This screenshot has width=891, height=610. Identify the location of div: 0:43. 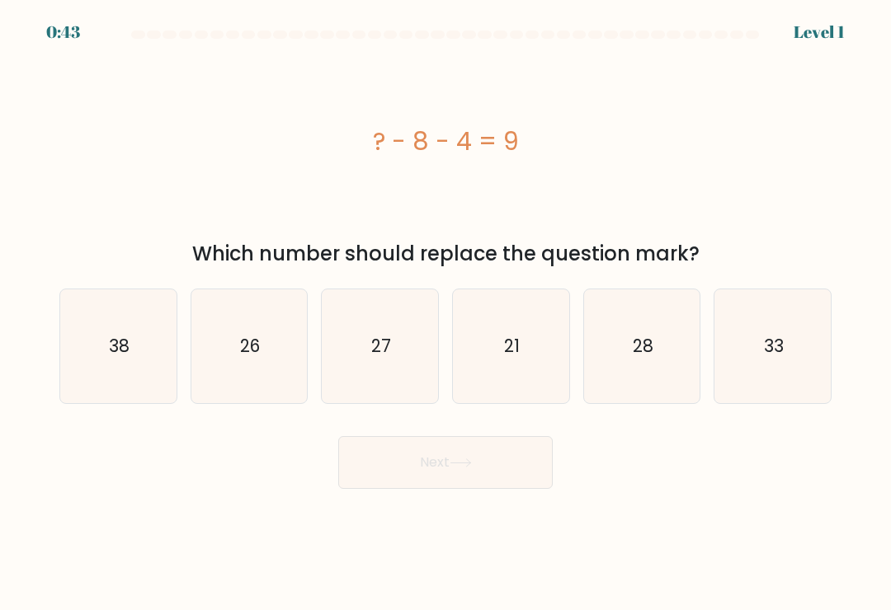
(63, 32).